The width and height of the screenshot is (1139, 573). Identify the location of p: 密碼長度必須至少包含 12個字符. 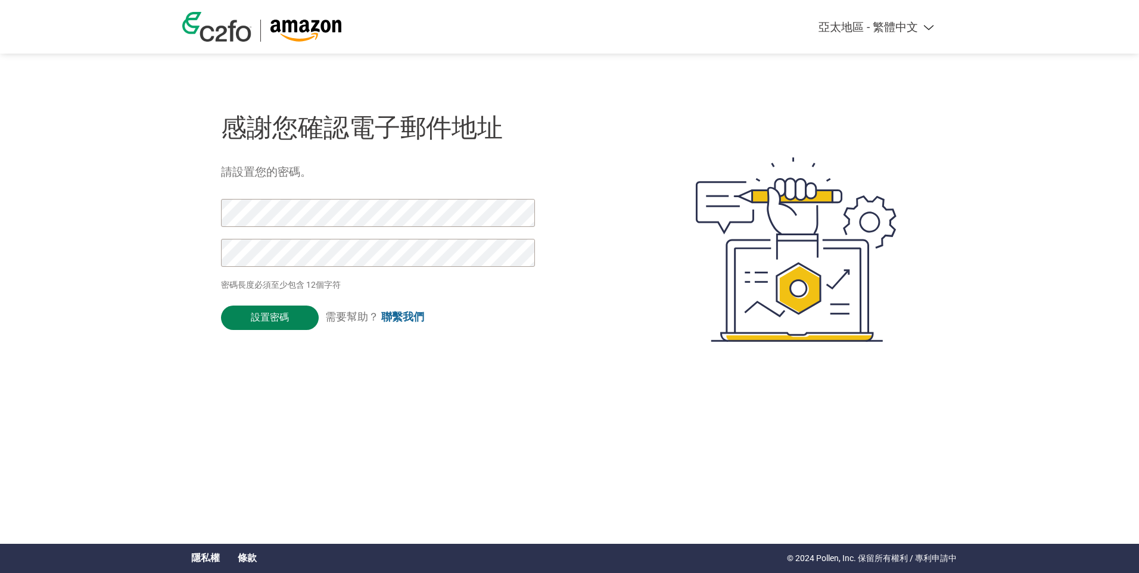
(380, 285).